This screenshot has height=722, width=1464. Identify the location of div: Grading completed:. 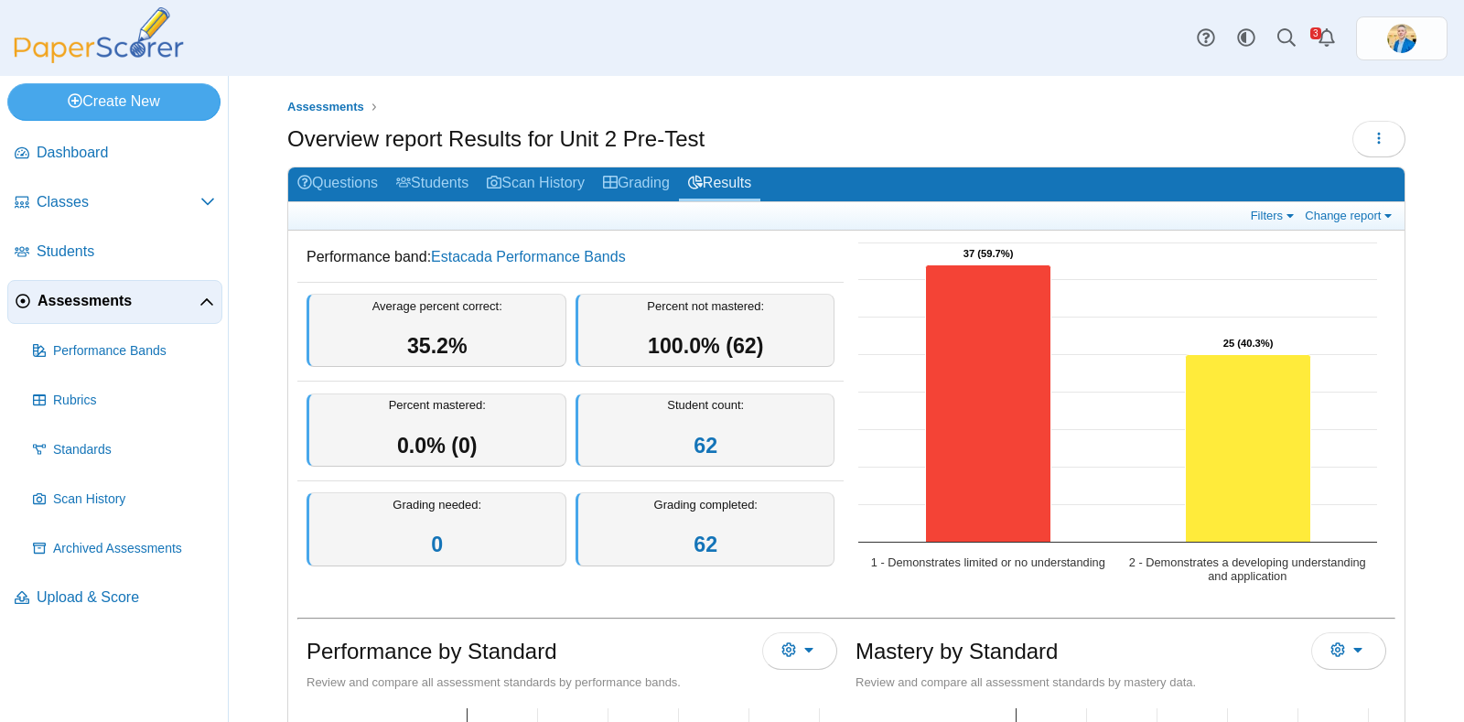
(706, 529).